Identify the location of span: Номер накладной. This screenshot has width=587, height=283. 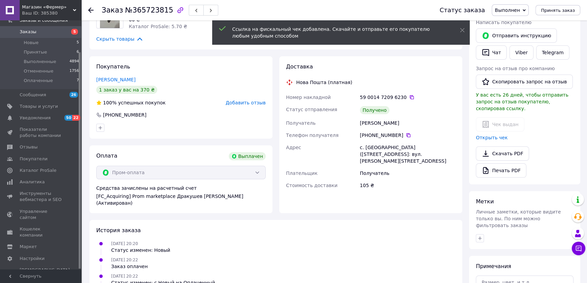
(308, 97).